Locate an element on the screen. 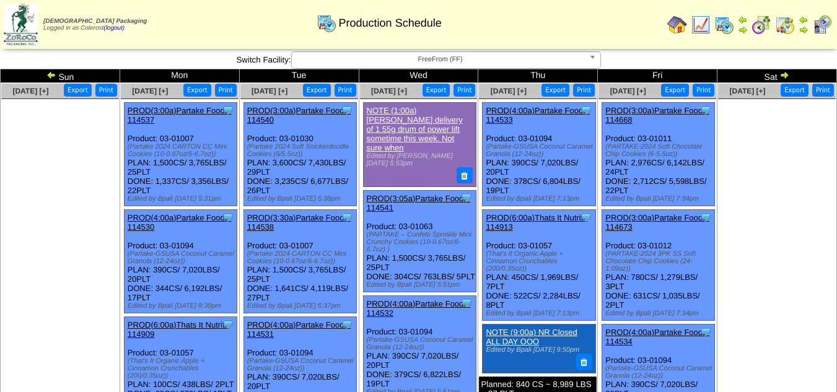 Image resolution: width=837 pixels, height=392 pixels. a: PROD(3:05a)Partake Foods-114541 is located at coordinates (419, 203).